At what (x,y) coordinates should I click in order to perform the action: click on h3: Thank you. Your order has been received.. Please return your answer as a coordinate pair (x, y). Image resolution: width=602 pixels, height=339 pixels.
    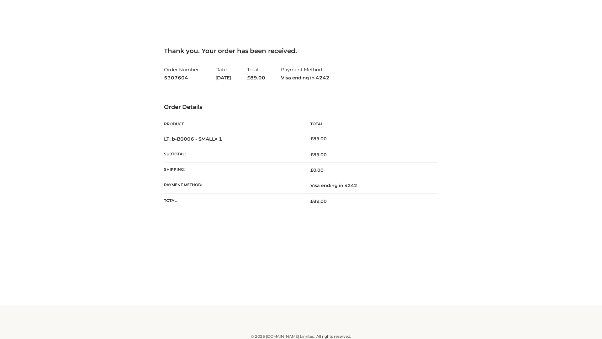
    Looking at the image, I should click on (301, 51).